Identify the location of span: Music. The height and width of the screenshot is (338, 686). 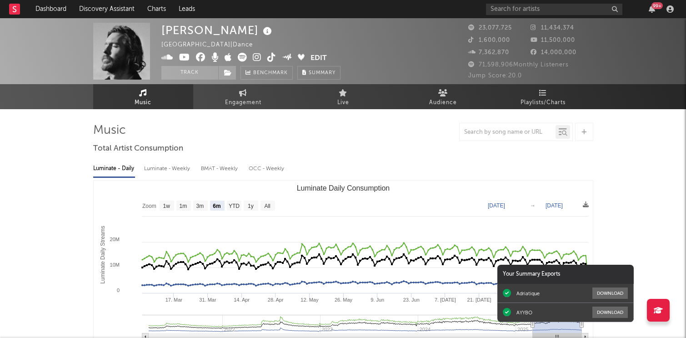
(143, 103).